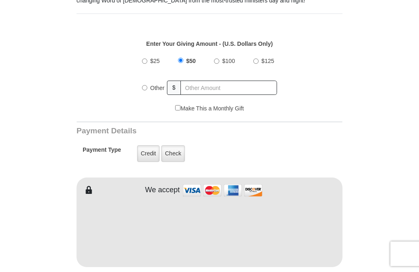  I want to click on h3: Payment Details, so click(181, 131).